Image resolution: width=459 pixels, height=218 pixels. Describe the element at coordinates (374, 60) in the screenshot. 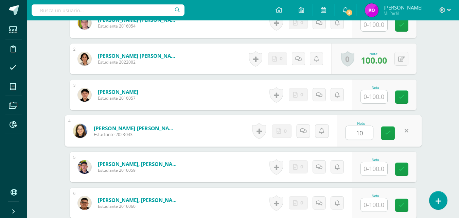

I see `span: 100.00` at that location.